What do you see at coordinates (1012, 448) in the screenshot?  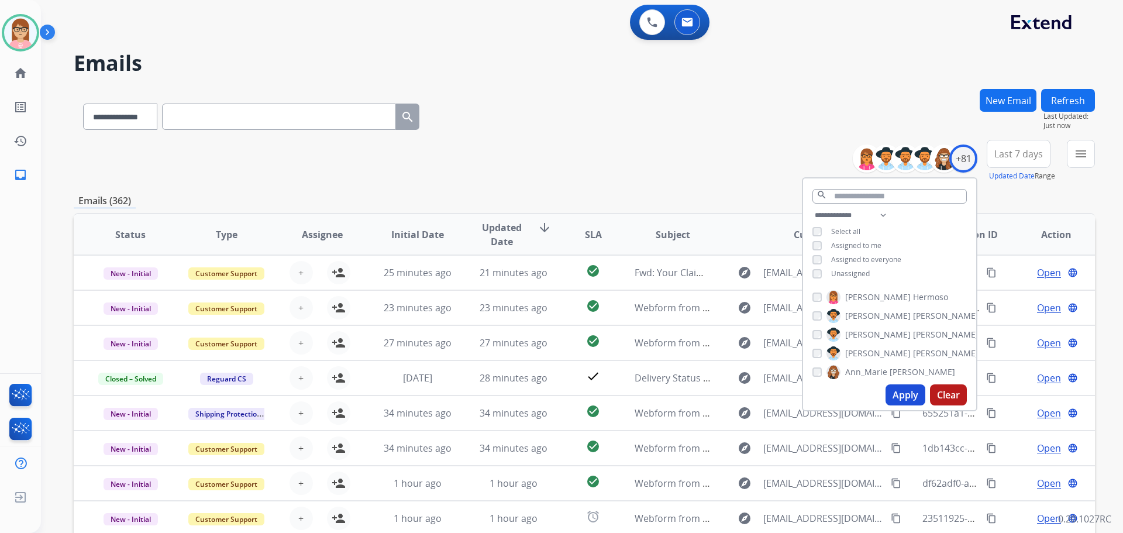 I see `span: 1db143cc-056c-4aab-ae9c-eb9bcbec279b` at bounding box center [1012, 448].